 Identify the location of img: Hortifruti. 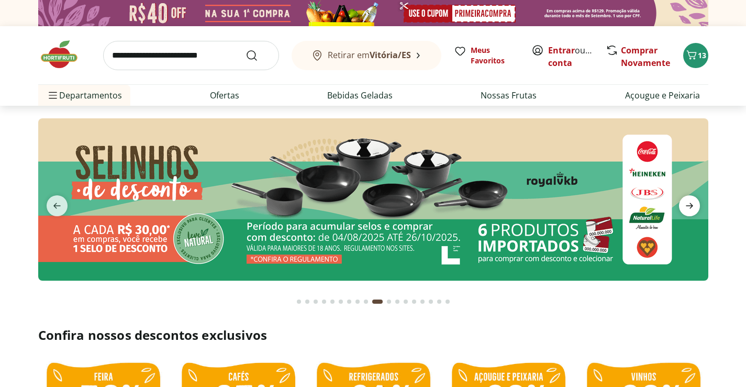
(64, 54).